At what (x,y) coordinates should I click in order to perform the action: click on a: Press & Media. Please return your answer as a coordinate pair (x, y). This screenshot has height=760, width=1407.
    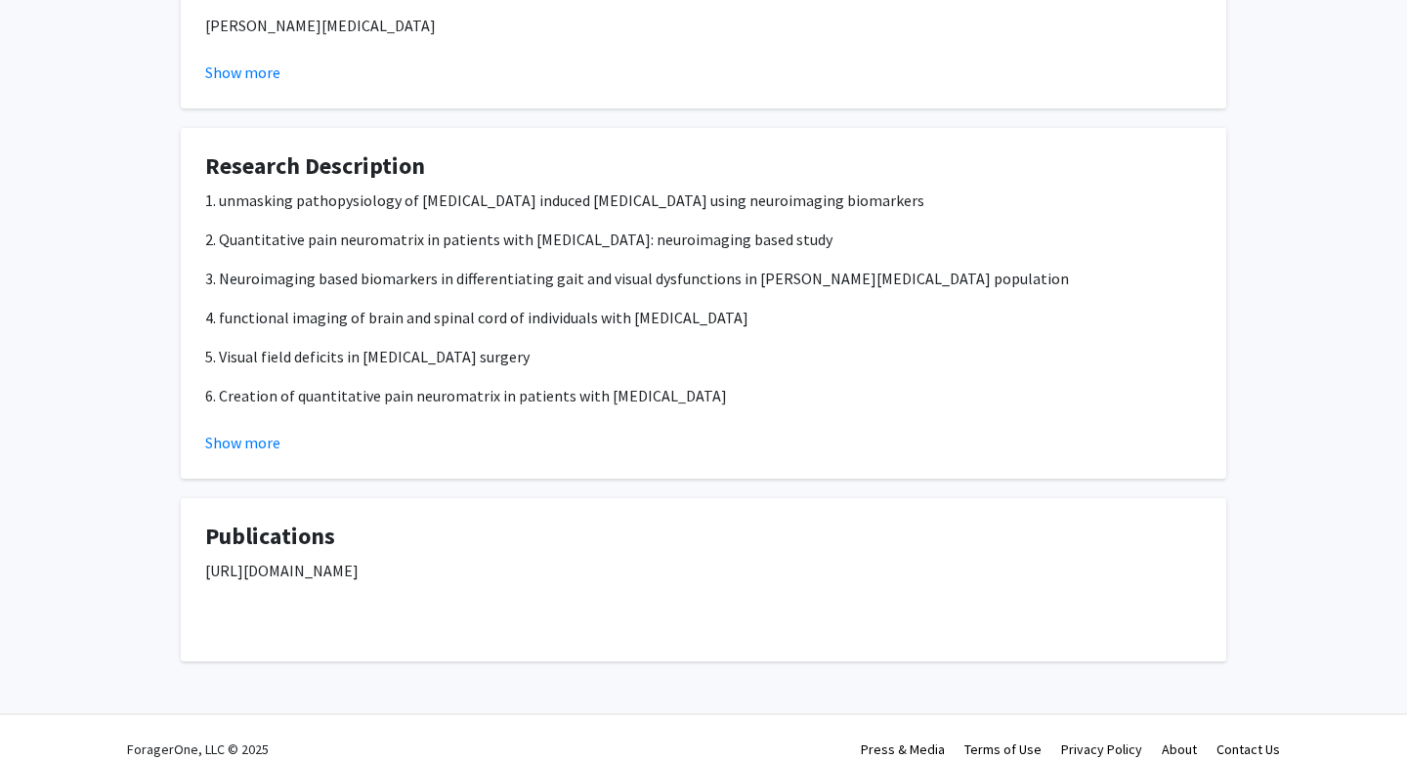
    Looking at the image, I should click on (903, 750).